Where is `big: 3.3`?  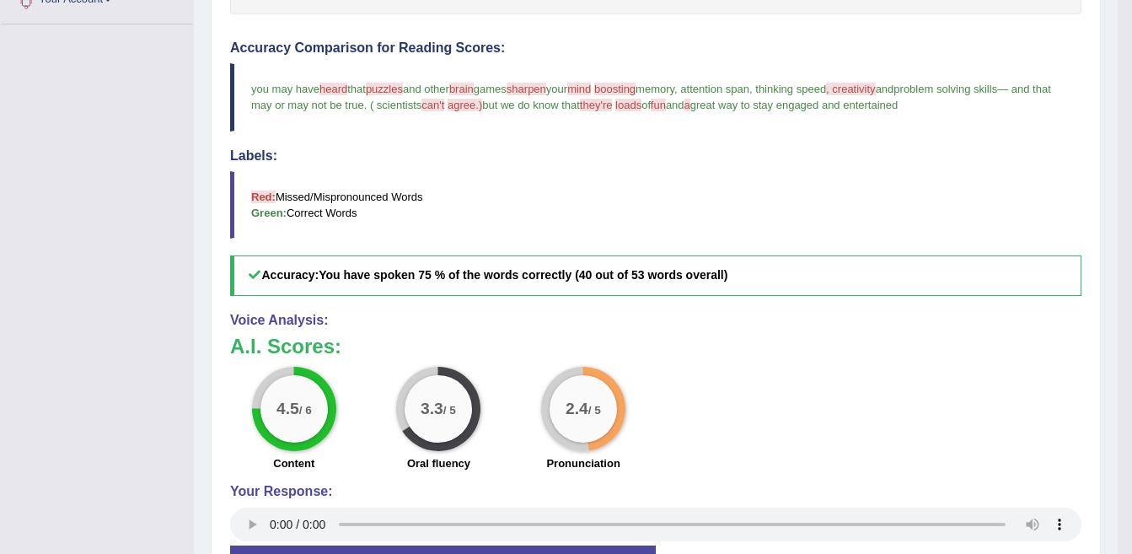 big: 3.3 is located at coordinates (433, 409).